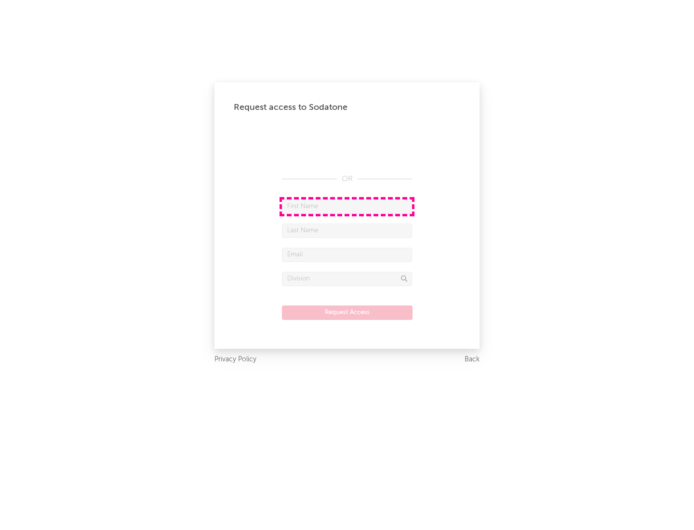 The image size is (694, 530). Describe the element at coordinates (471, 359) in the screenshot. I see `a: Back` at that location.